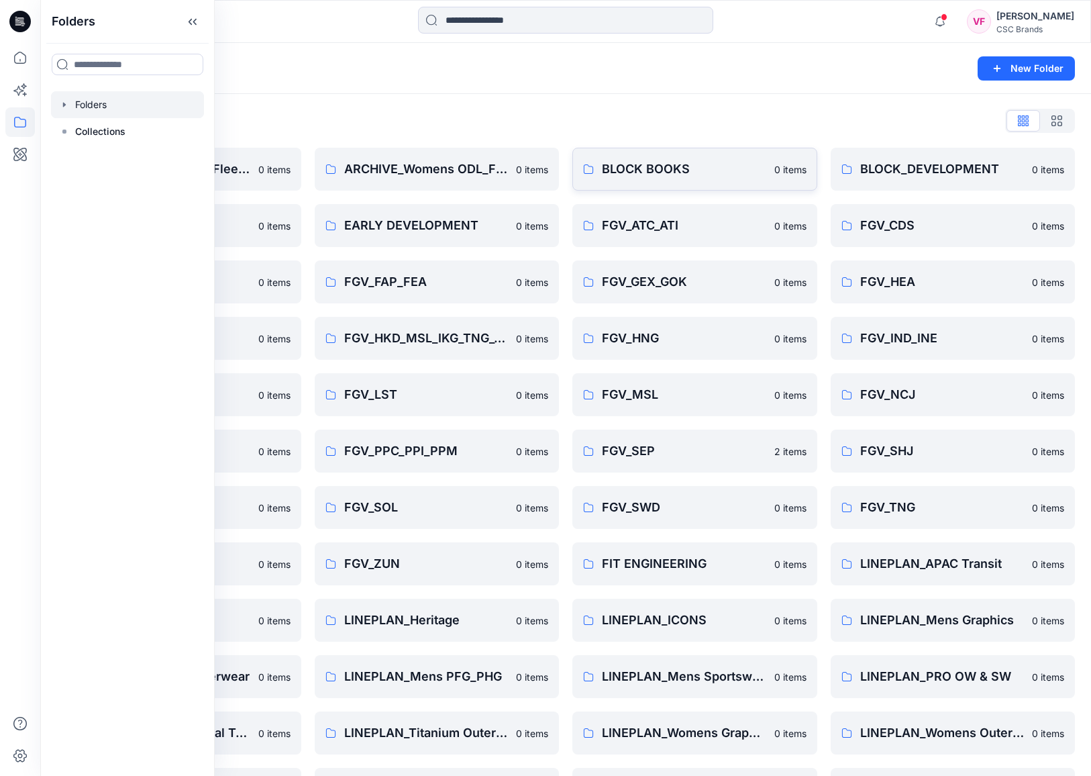 This screenshot has width=1091, height=776. Describe the element at coordinates (694, 564) in the screenshot. I see `a: FIT ENGINEERING0 items` at that location.